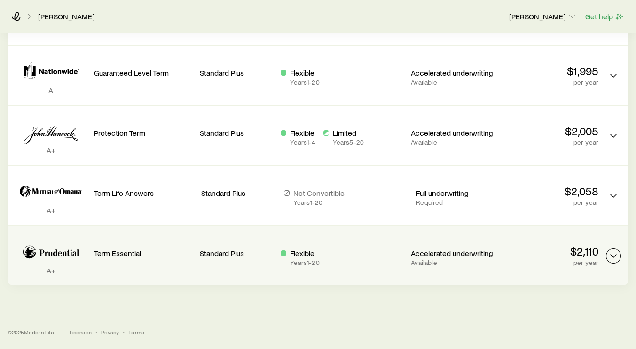  Describe the element at coordinates (143, 133) in the screenshot. I see `p: Protection Term` at that location.